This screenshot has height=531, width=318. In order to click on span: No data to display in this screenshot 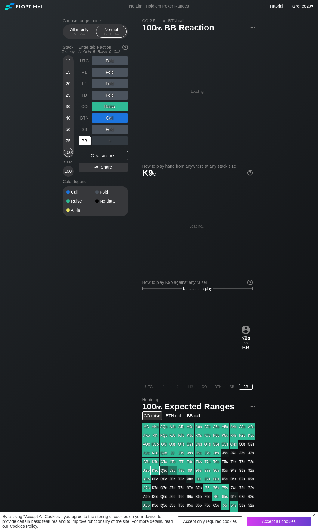, I will do `click(197, 289)`.